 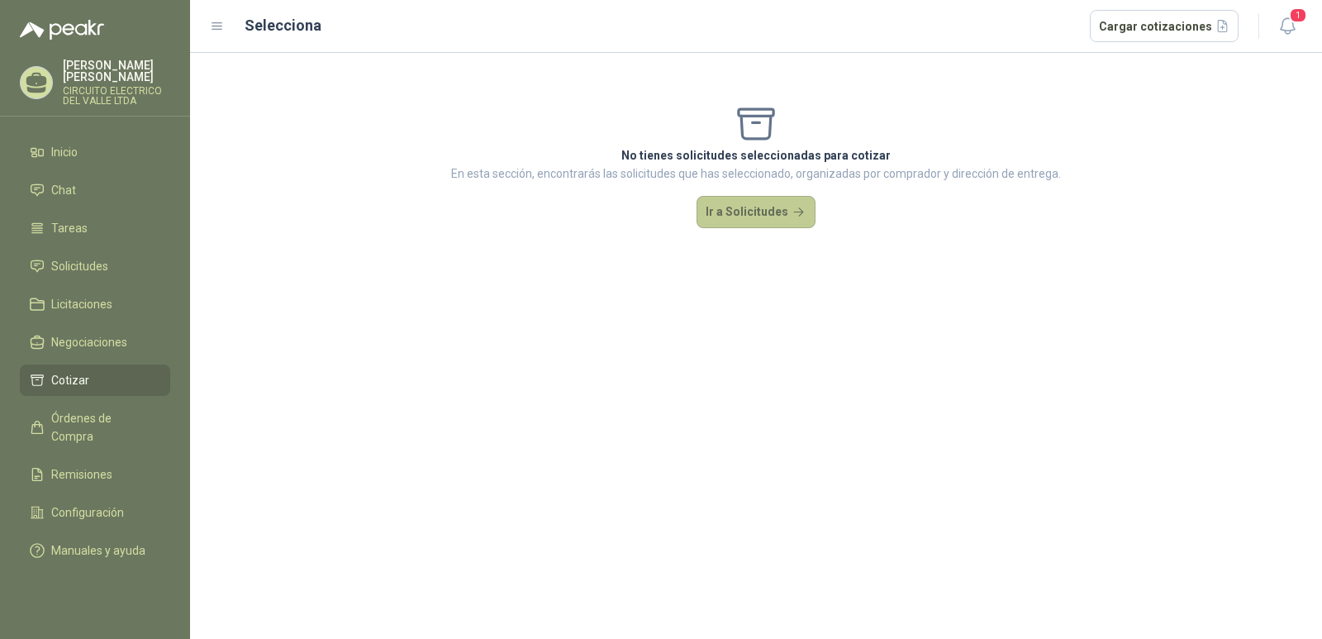 I want to click on a: Cotizar, so click(x=95, y=380).